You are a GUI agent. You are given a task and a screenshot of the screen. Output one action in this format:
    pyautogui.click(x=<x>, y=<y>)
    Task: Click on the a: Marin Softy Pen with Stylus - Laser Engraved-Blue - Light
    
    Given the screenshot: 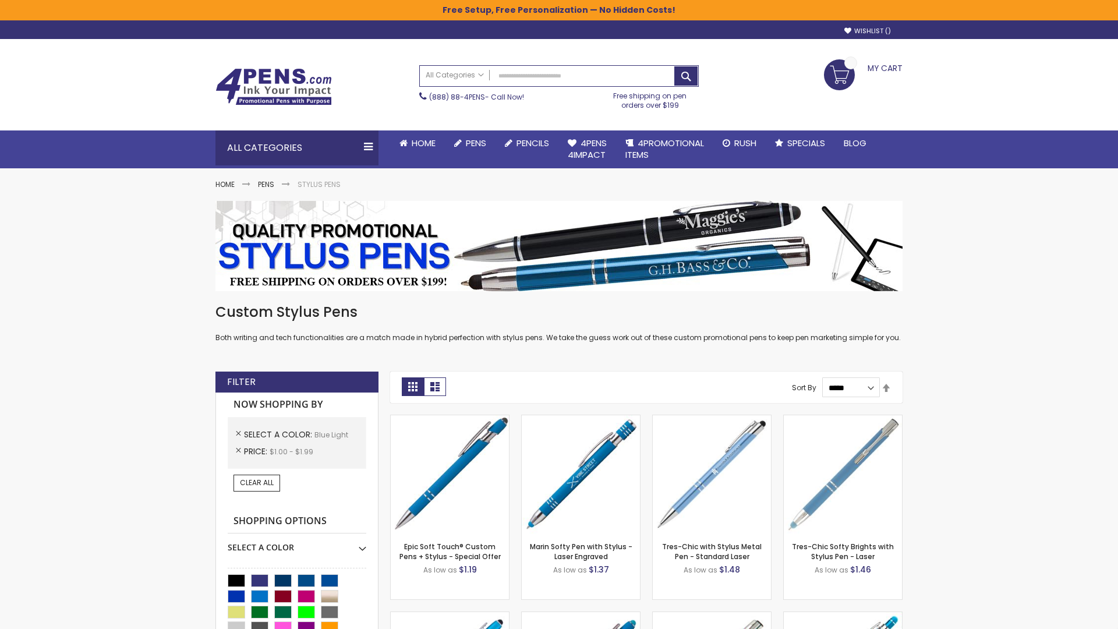 What is the action you would take?
    pyautogui.click(x=581, y=419)
    